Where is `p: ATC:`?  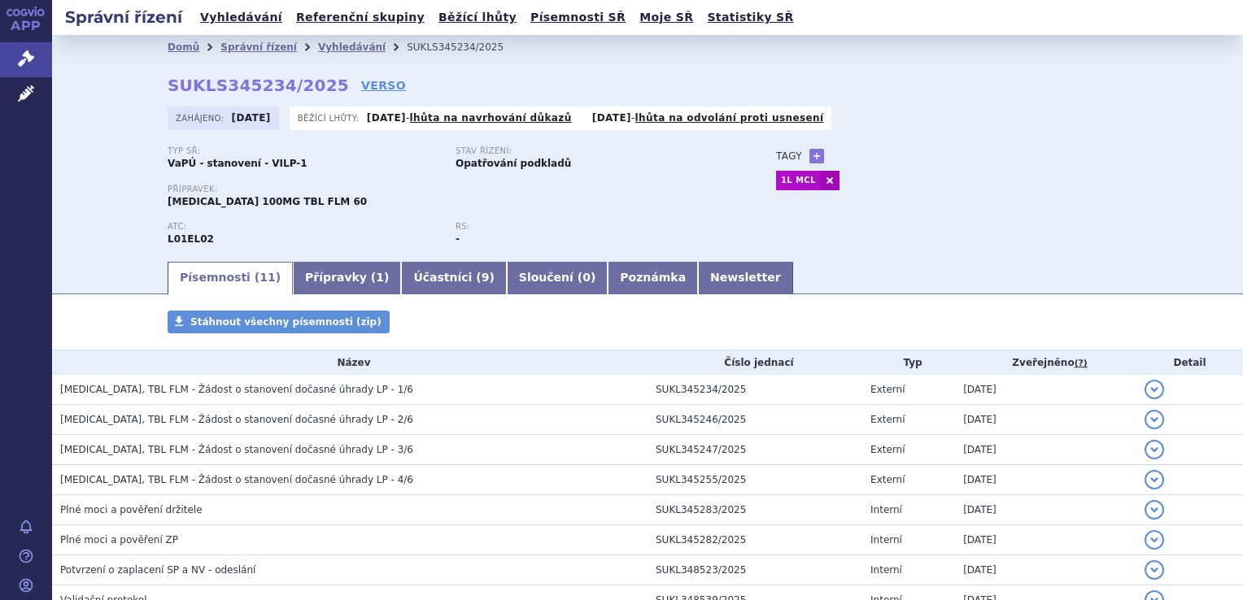
p: ATC: is located at coordinates (303, 227).